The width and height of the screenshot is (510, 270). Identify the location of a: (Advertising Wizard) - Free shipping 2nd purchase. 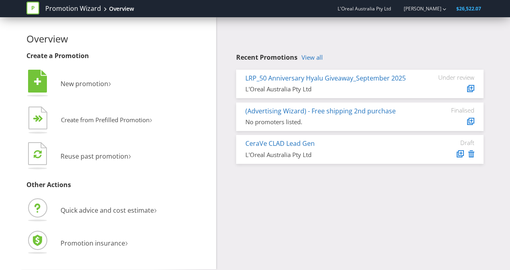
(320, 111).